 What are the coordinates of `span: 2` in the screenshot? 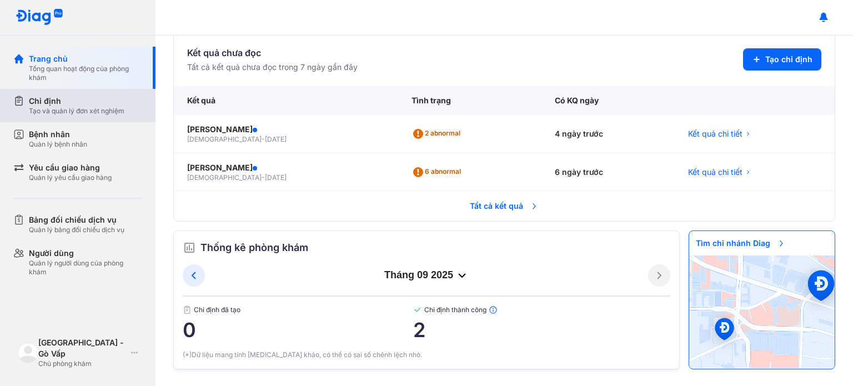 It's located at (541, 330).